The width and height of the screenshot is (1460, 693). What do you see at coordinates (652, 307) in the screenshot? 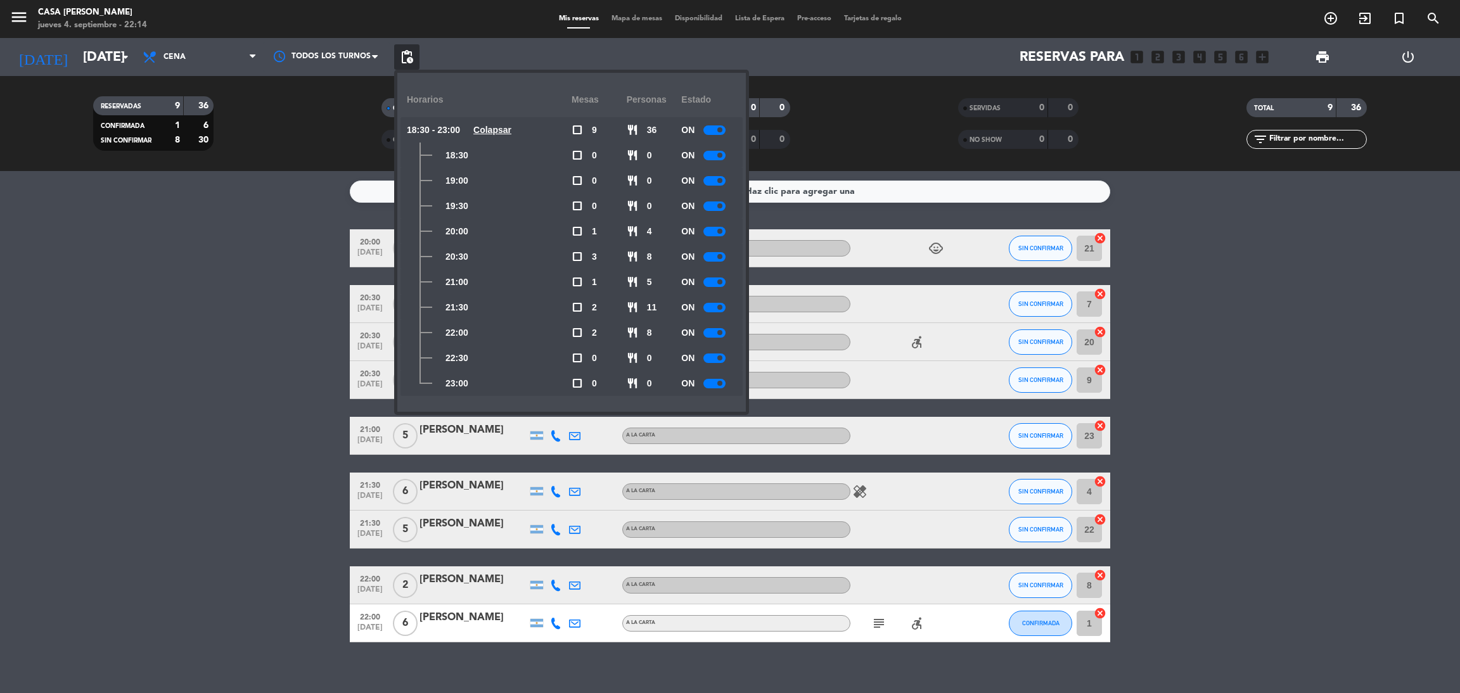
I see `span: 11` at bounding box center [652, 307].